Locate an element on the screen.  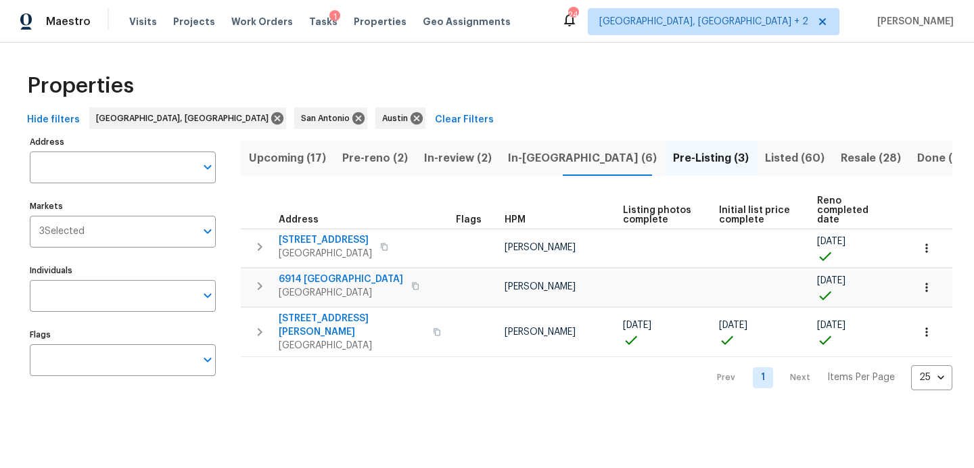
span: HPM is located at coordinates (515, 220).